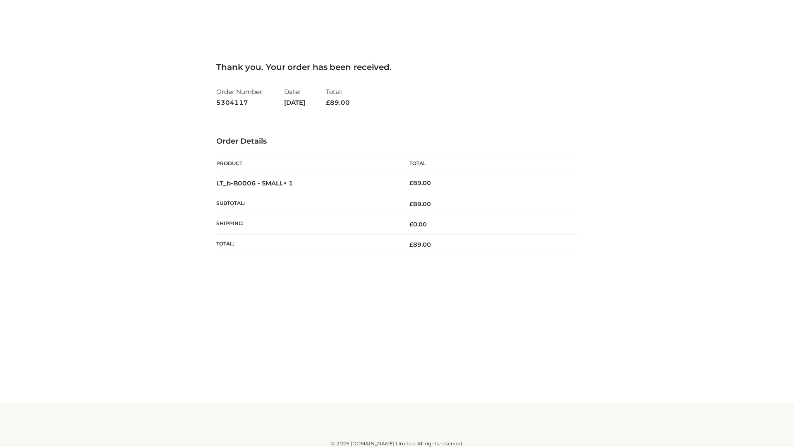 This screenshot has width=794, height=447. I want to click on li: Total:, so click(338, 97).